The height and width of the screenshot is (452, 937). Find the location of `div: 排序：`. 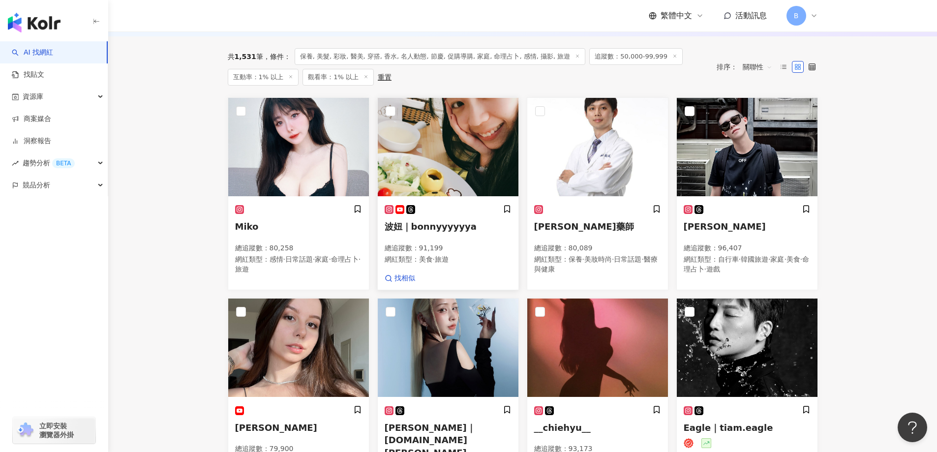

div: 排序： is located at coordinates (747, 67).